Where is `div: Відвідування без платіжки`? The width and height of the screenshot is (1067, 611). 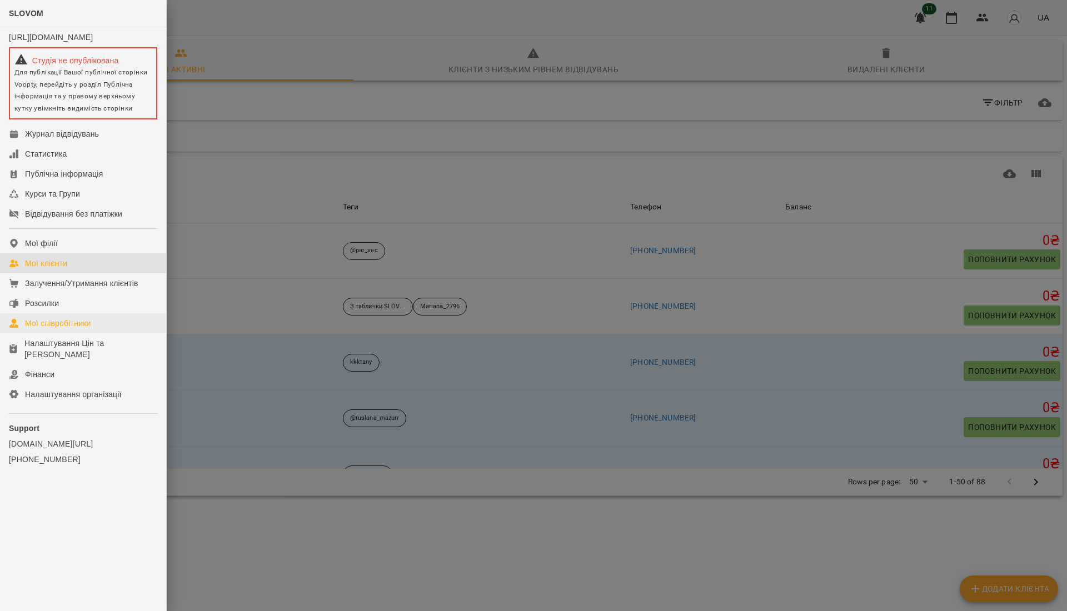
div: Відвідування без платіжки is located at coordinates (73, 214).